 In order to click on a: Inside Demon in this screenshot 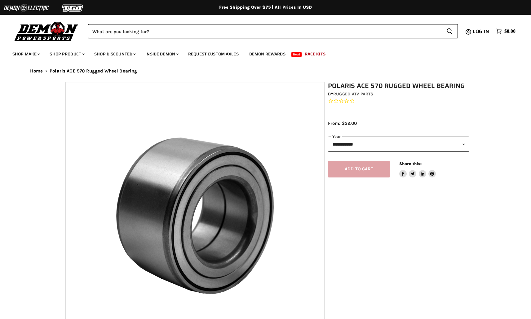, I will do `click(161, 54)`.